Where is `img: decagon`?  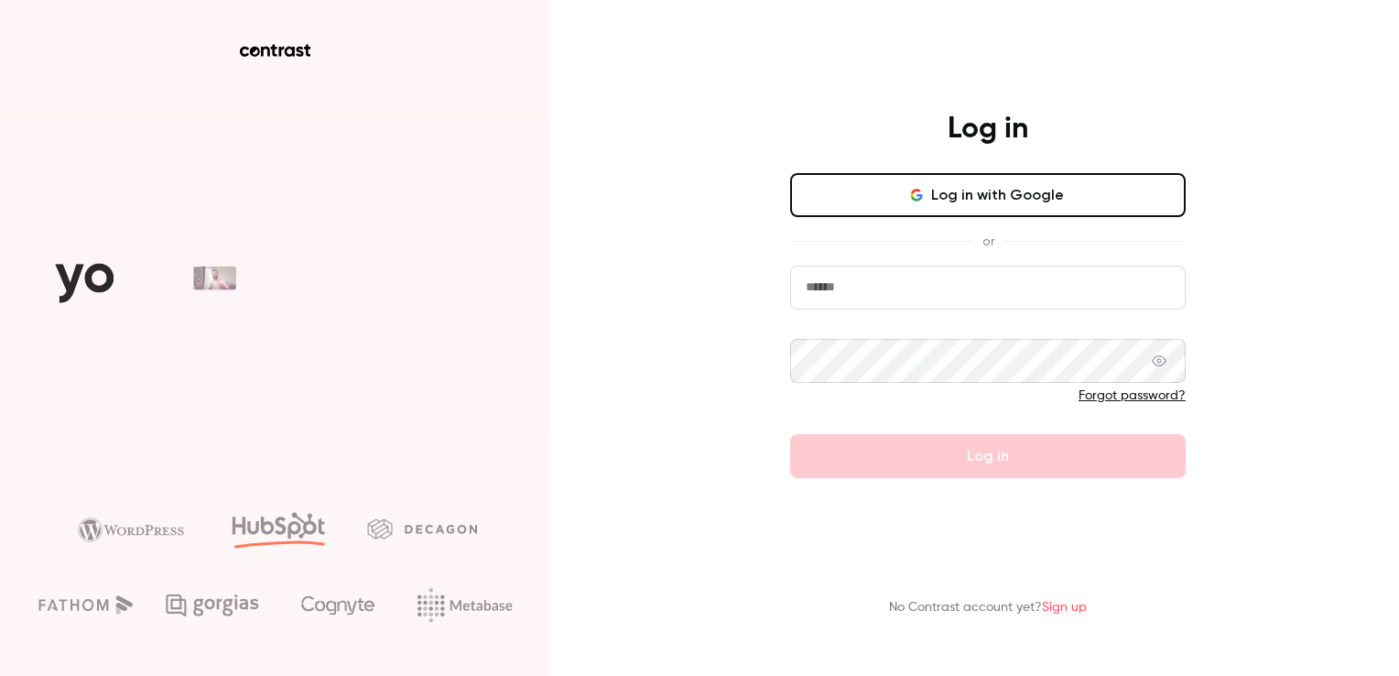 img: decagon is located at coordinates (422, 528).